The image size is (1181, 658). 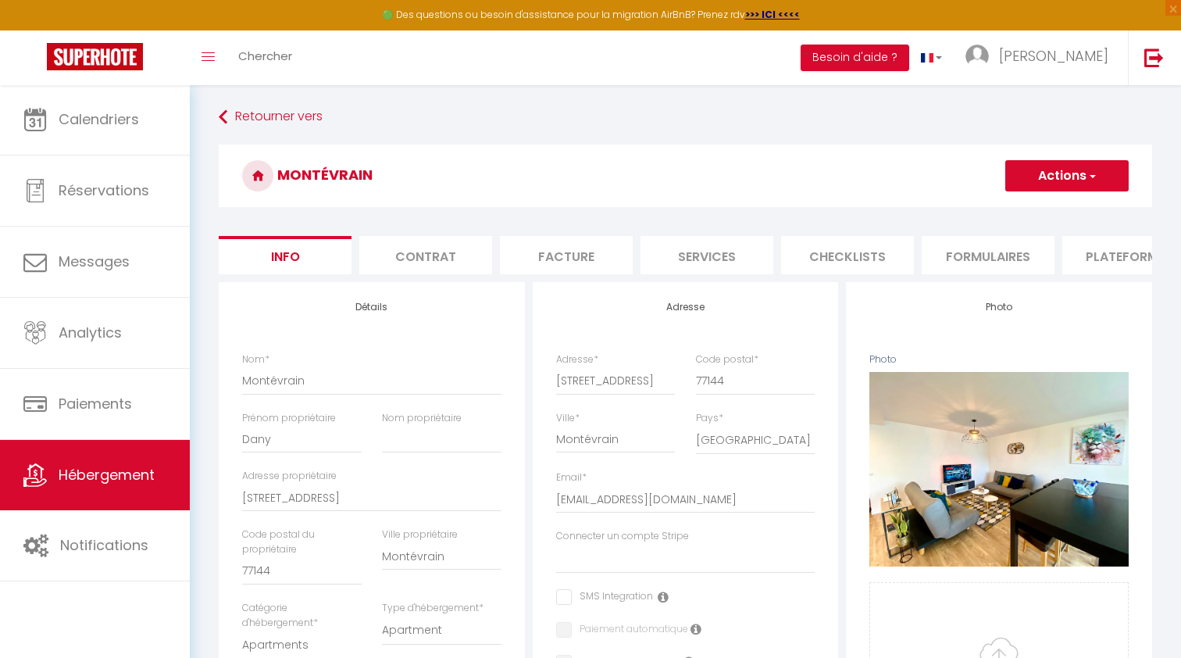 What do you see at coordinates (302, 616) in the screenshot?
I see `label: Catégorie d'hébergement` at bounding box center [302, 616].